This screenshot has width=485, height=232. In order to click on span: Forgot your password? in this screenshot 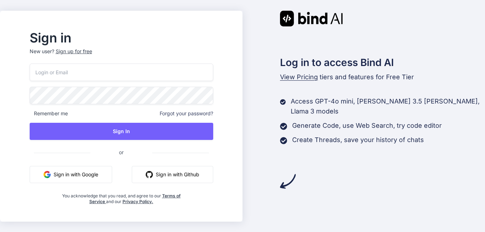, I will do `click(186, 114)`.